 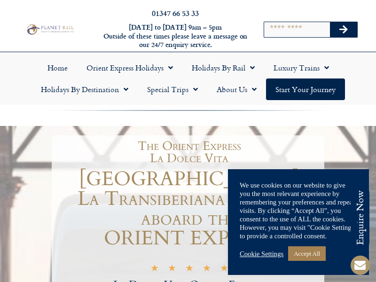 I want to click on a: Holidays by Rail, so click(x=223, y=68).